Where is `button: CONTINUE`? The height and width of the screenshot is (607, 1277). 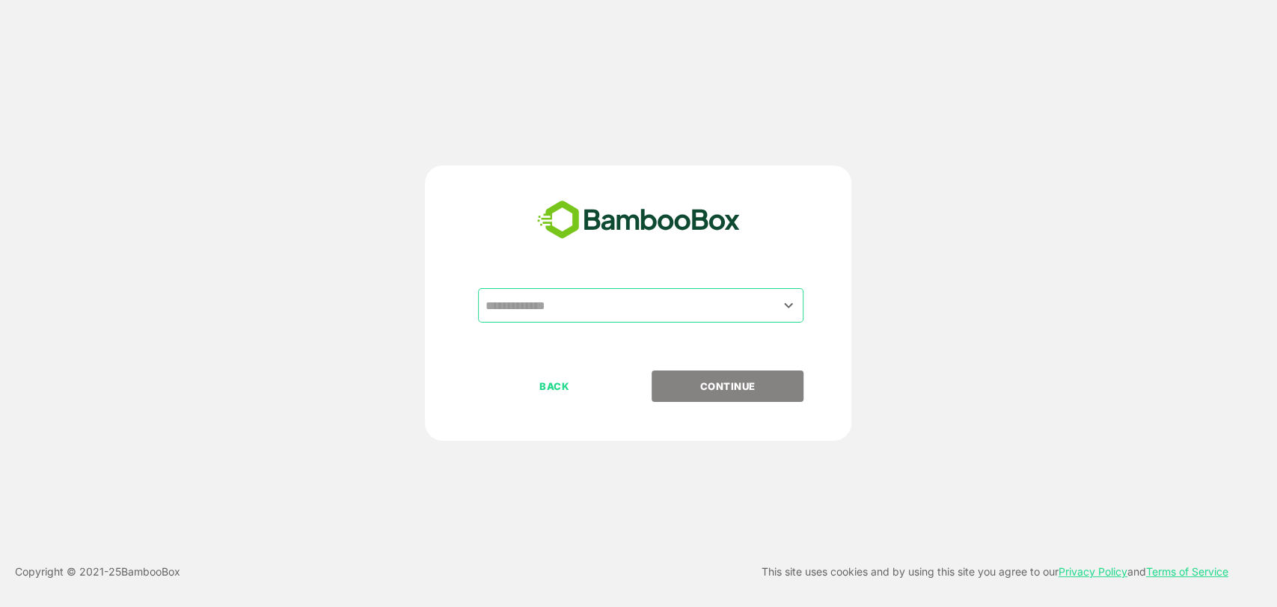 button: CONTINUE is located at coordinates (727, 386).